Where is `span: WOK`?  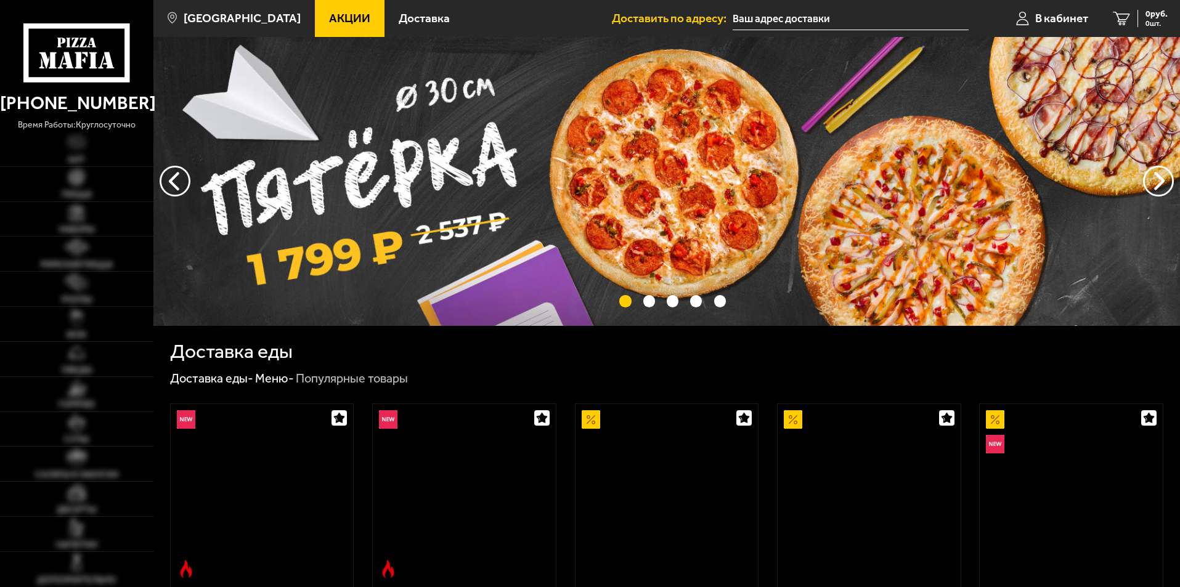 span: WOK is located at coordinates (76, 335).